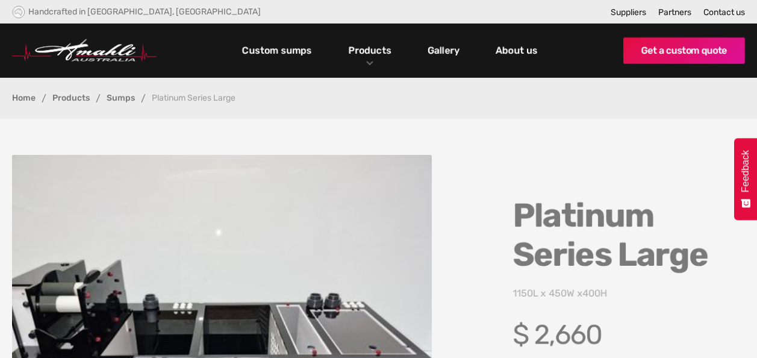 This screenshot has height=358, width=757. I want to click on div: Platinum Series Large, so click(193, 98).